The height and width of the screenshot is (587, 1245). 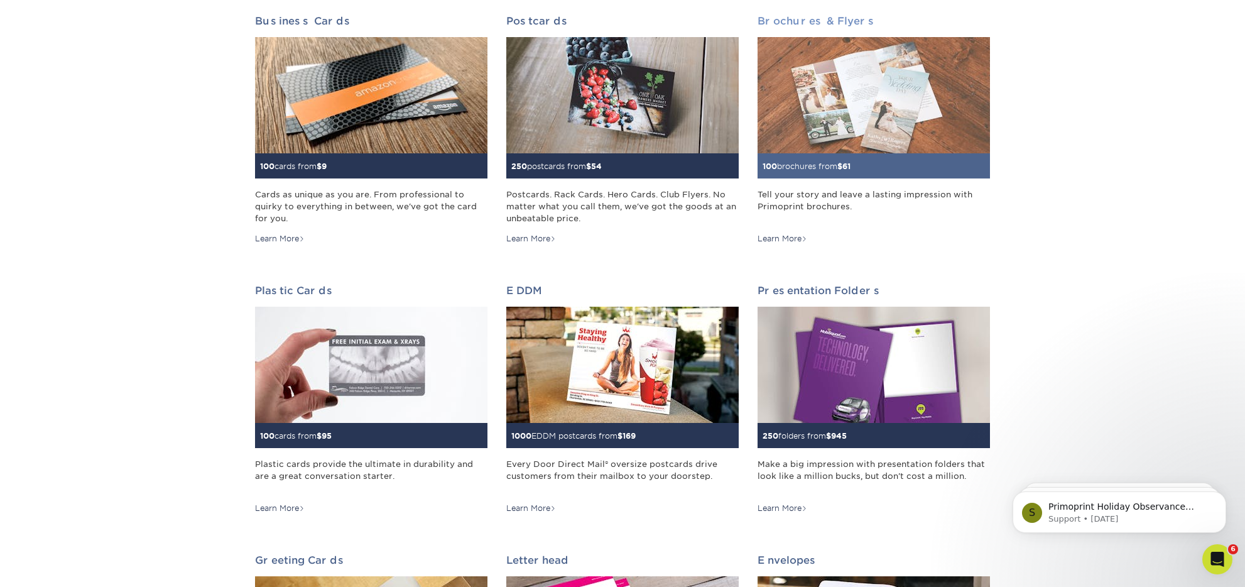 I want to click on a: EDDM 1000EDDM postcards from$169 Every Door Direct Mail® oversize postcards drive customers from ..., so click(x=623, y=399).